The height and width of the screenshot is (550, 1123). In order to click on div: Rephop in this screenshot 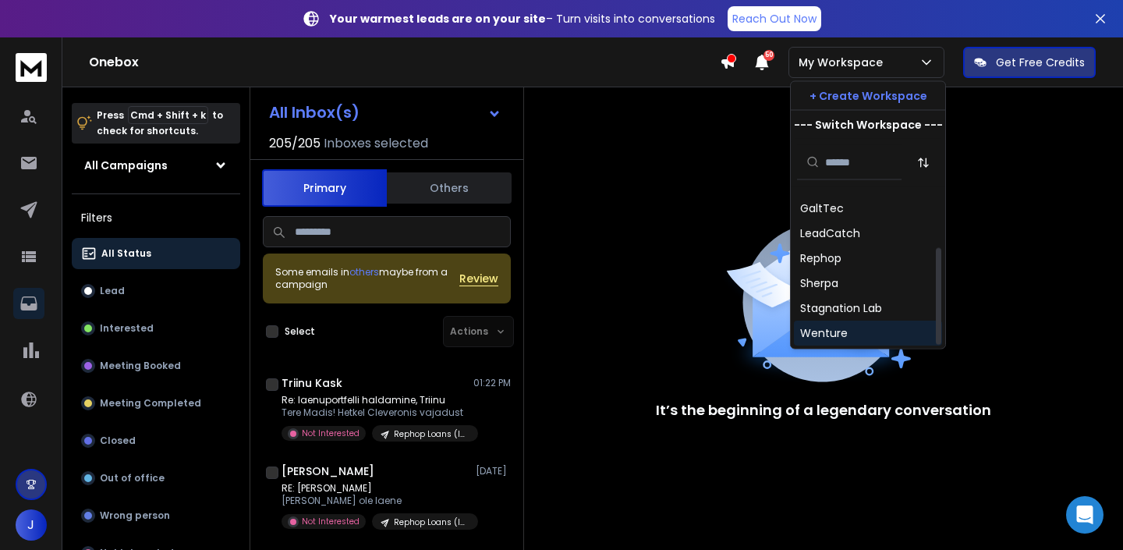, I will do `click(820, 258)`.